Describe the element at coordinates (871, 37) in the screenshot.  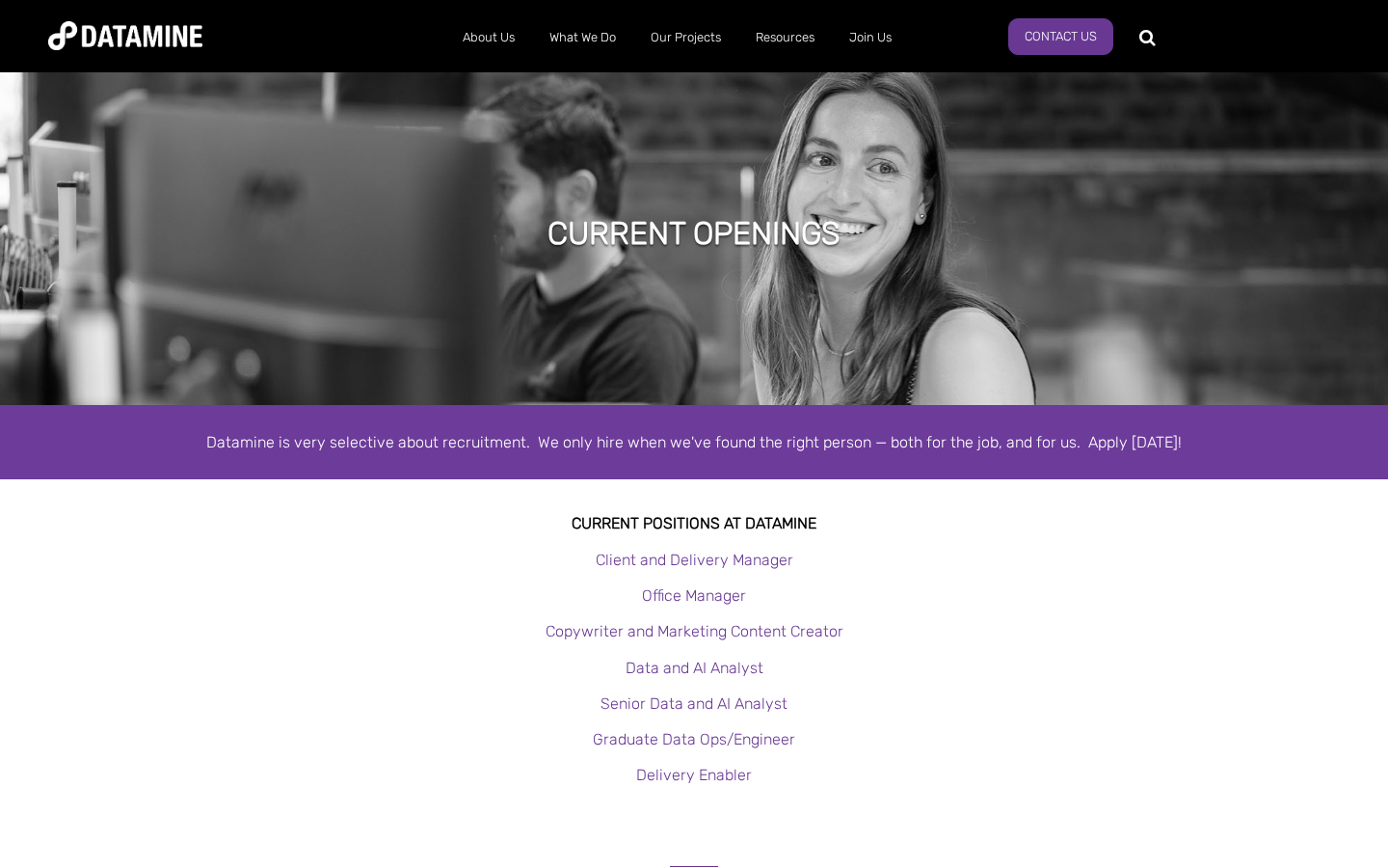
I see `a: Join Us` at that location.